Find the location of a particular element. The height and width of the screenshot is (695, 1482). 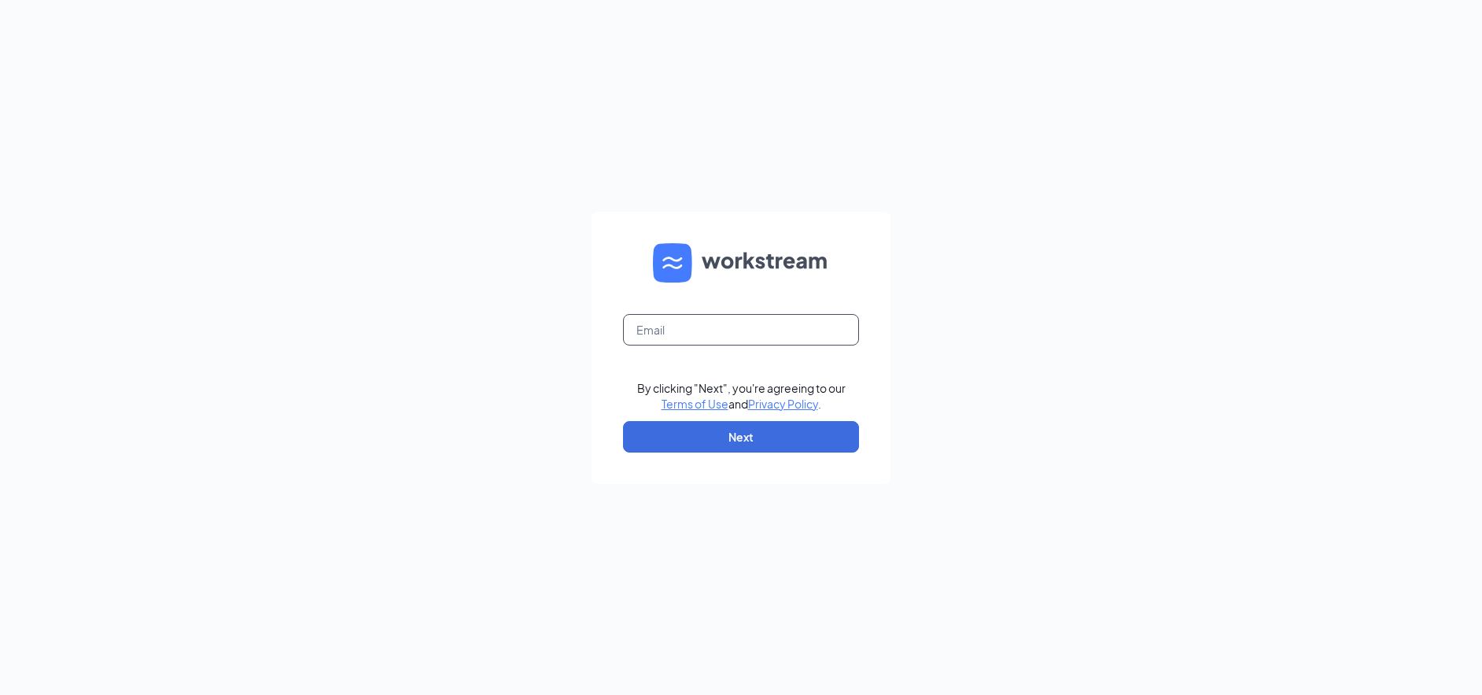

img: WS logo and Workstream text is located at coordinates (741, 263).